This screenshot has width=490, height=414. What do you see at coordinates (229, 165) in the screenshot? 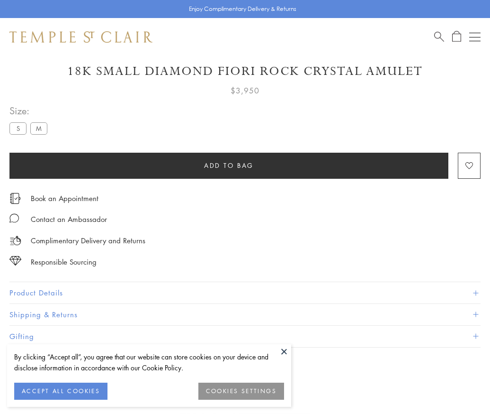
I see `span: Add to bag` at bounding box center [229, 165].